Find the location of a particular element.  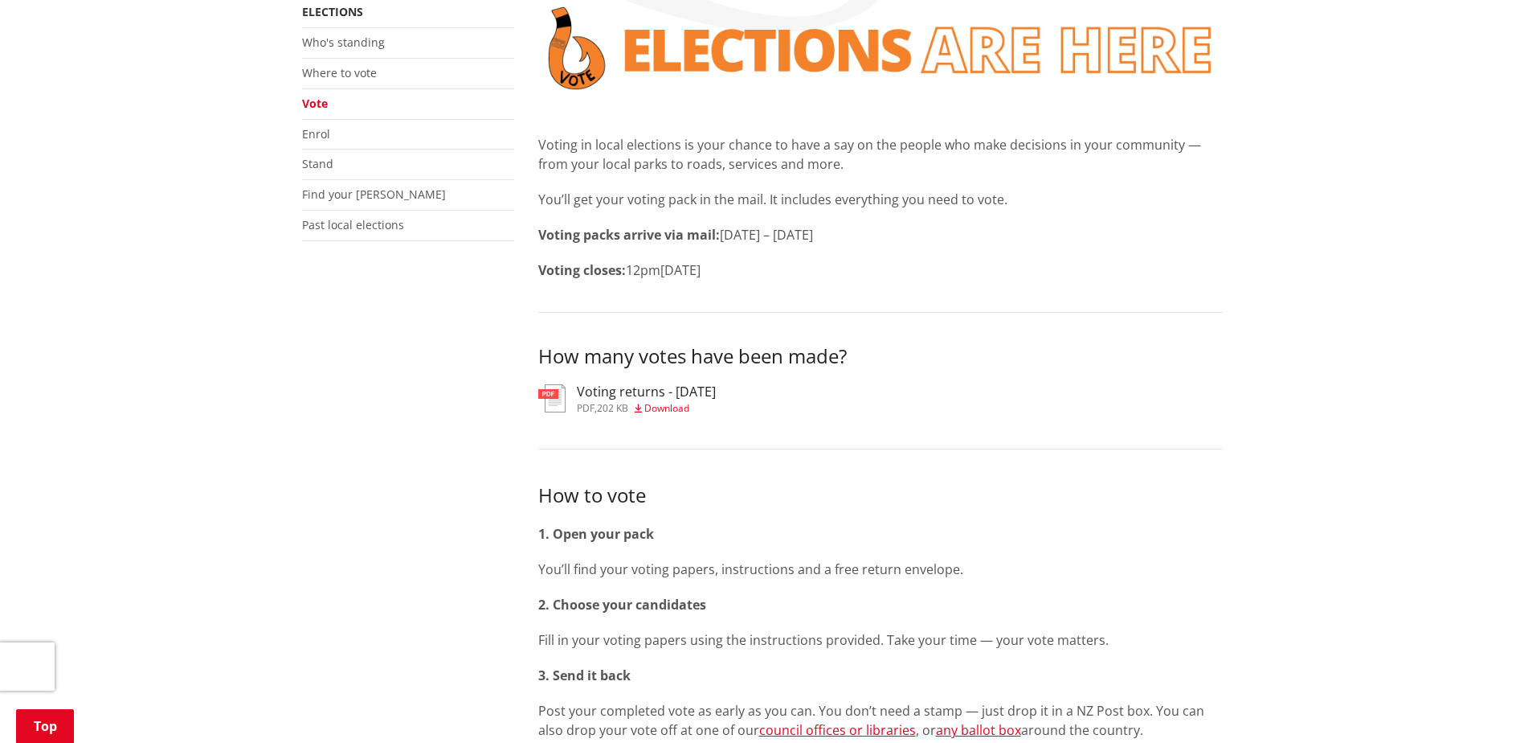

p: You’ll get your voting pack in the mail. It includes everything you need to vote. is located at coordinates (881, 199).